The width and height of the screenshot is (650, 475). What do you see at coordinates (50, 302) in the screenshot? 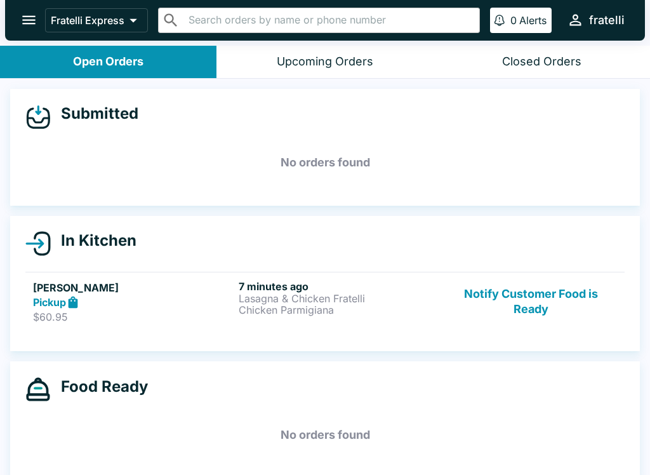
I see `strong: Pickup` at bounding box center [50, 302].